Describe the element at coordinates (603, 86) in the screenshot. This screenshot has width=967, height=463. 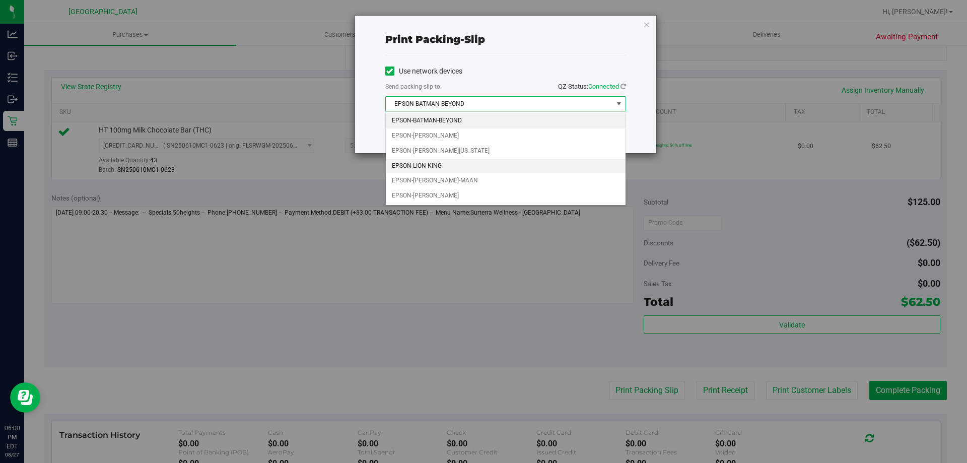
I see `span: Connected` at that location.